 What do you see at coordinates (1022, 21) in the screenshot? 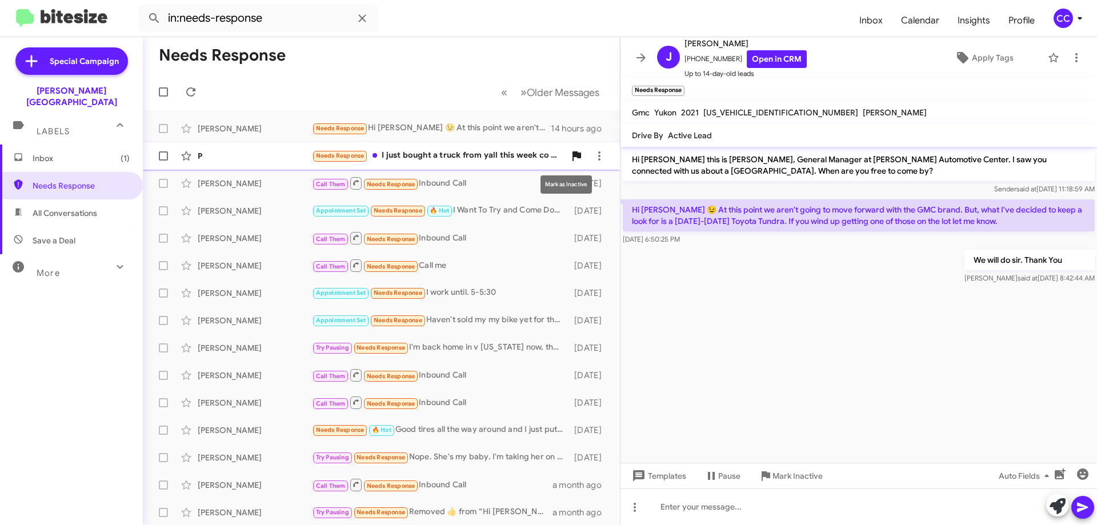
I see `span: Profile` at bounding box center [1022, 21].